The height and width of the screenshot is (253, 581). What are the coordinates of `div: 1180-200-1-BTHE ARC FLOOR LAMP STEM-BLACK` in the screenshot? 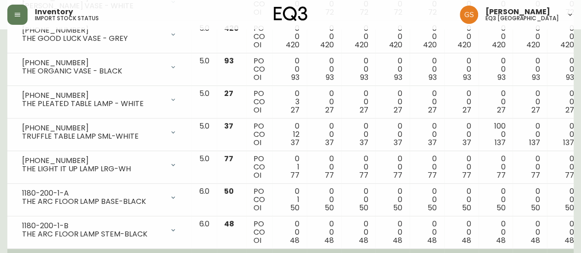 It's located at (99, 230).